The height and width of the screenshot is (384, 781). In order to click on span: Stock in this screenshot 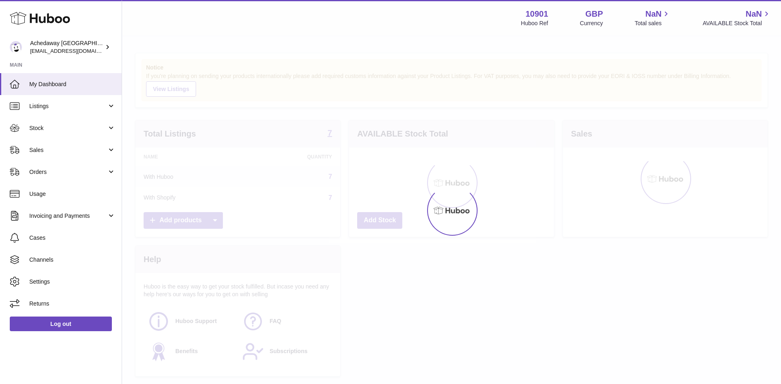, I will do `click(68, 128)`.